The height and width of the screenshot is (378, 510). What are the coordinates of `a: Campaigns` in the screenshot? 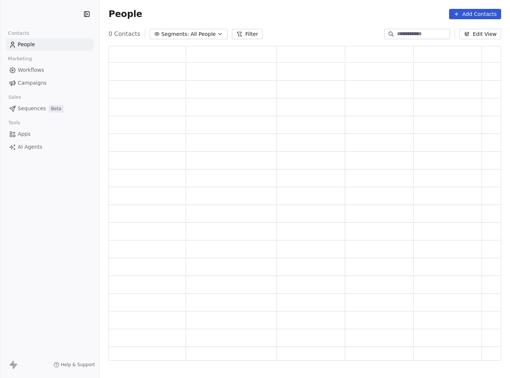 It's located at (50, 83).